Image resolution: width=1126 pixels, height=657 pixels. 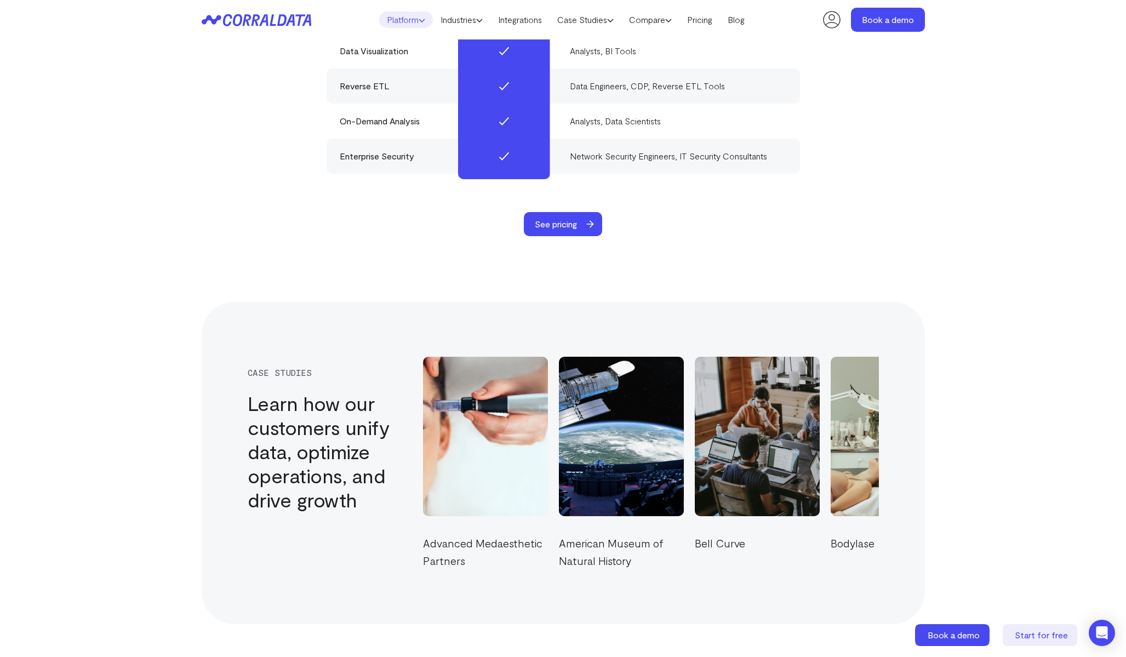 I want to click on span: Book a demo, so click(x=954, y=635).